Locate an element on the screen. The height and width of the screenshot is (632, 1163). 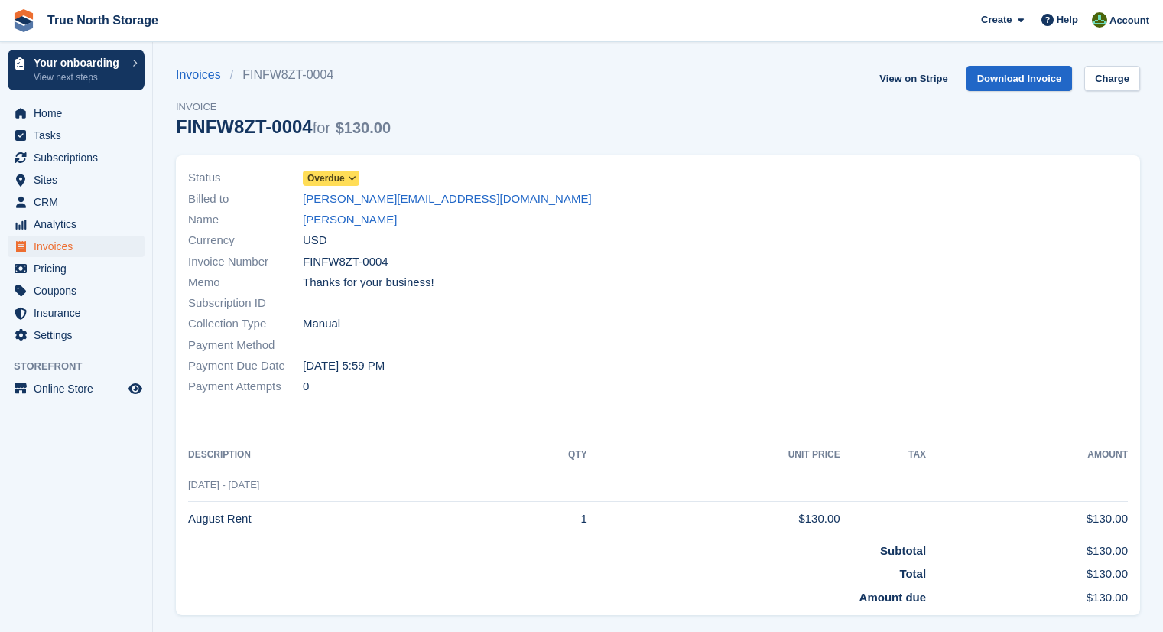
span: Sites is located at coordinates (80, 180).